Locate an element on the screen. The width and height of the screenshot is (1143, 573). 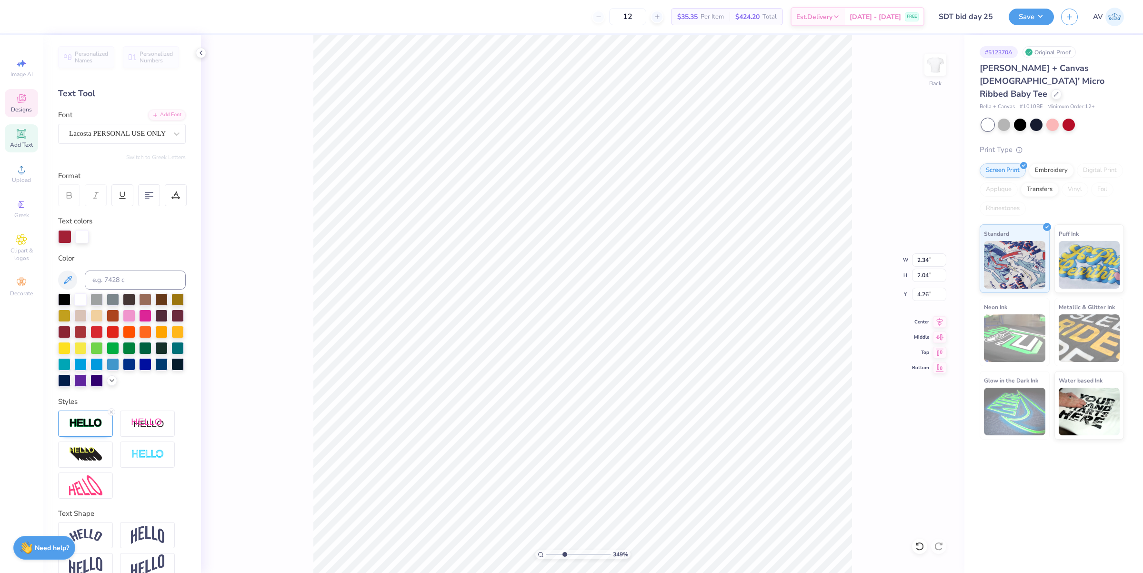
img: Glow in the Dark Ink is located at coordinates (1015, 412).